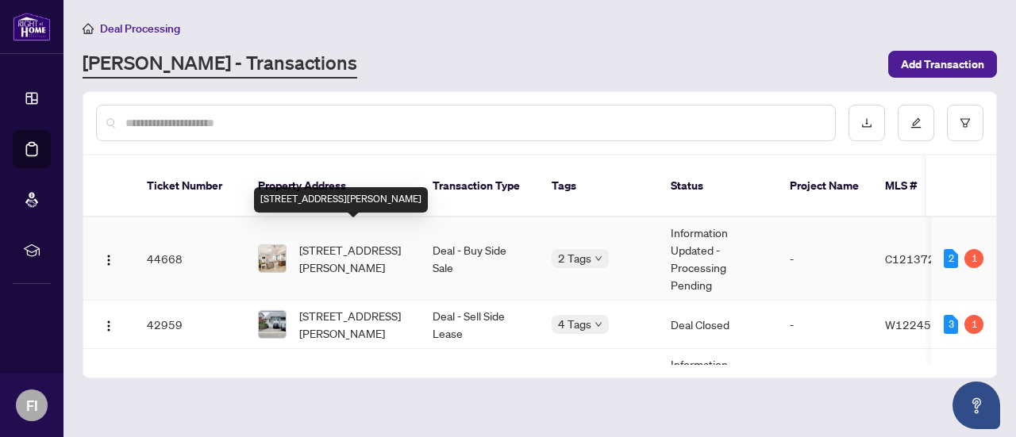  I want to click on div: 3, so click(951, 325).